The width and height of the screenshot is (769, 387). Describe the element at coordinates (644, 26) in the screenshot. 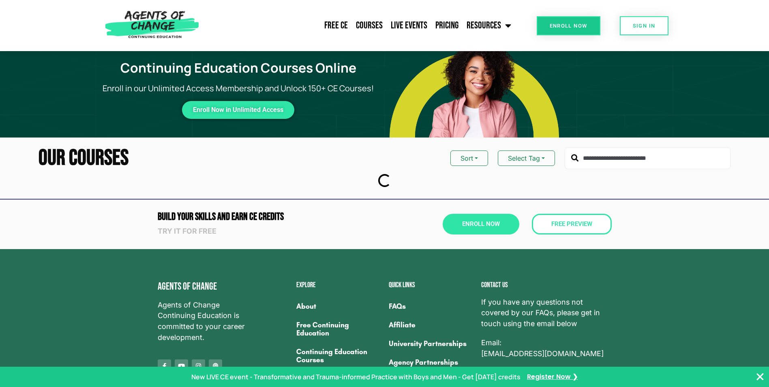

I see `a: SIGN IN` at that location.